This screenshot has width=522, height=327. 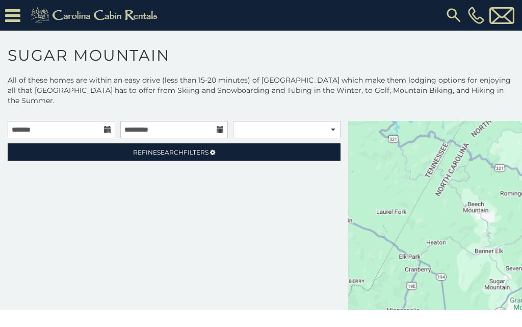 I want to click on img: Khaki-logo.png, so click(x=96, y=15).